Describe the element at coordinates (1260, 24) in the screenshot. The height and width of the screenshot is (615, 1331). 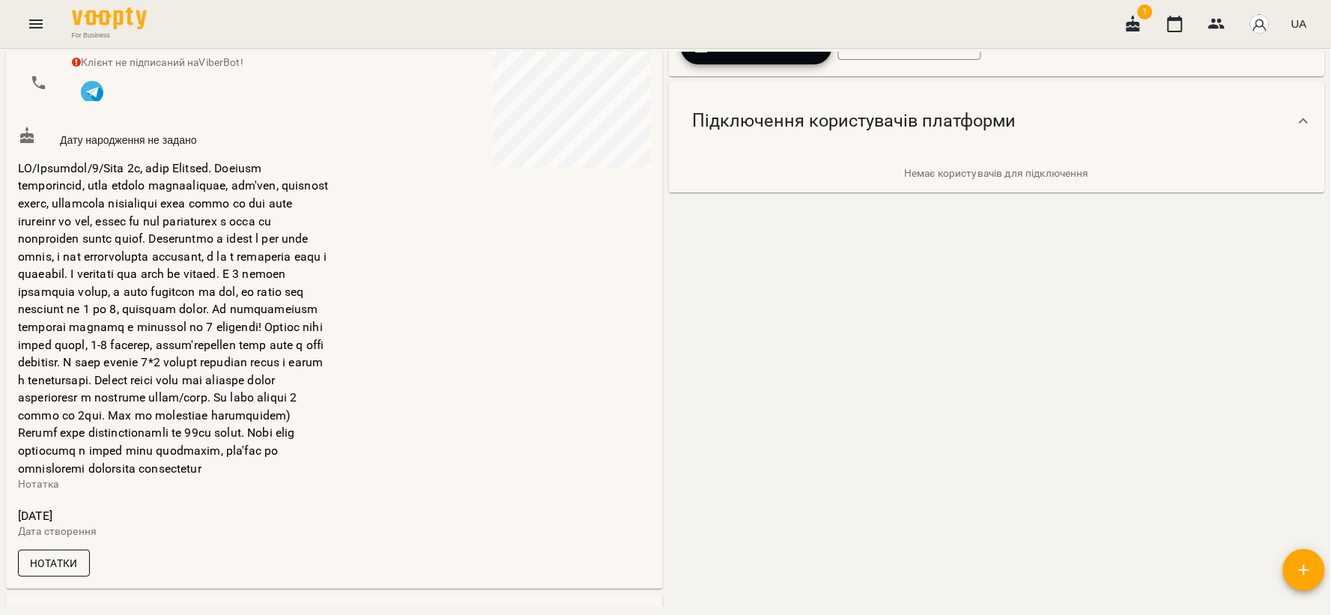
I see `img: avatar_s.png` at that location.